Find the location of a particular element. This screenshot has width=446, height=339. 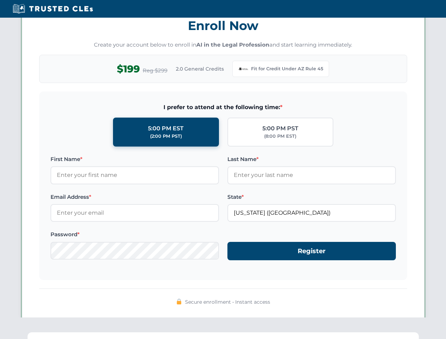

label: First Name is located at coordinates (135, 159).